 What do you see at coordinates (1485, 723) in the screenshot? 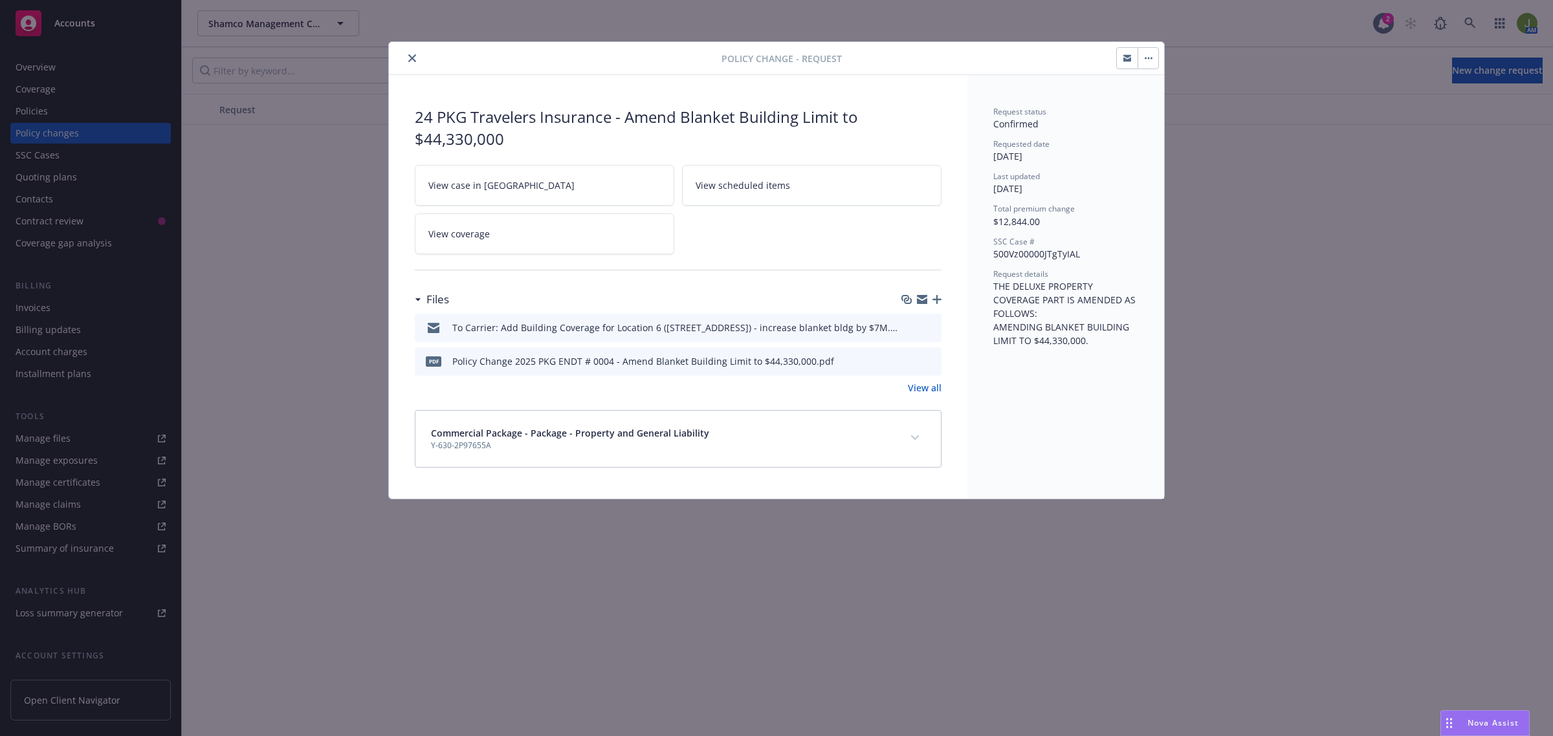
I see `button: Nova Assist` at bounding box center [1485, 723].